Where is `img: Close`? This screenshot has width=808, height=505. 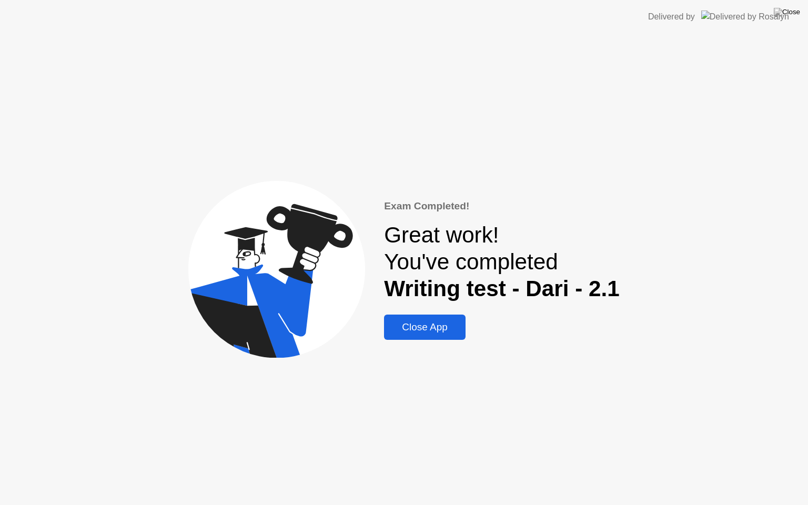 img: Close is located at coordinates (787, 12).